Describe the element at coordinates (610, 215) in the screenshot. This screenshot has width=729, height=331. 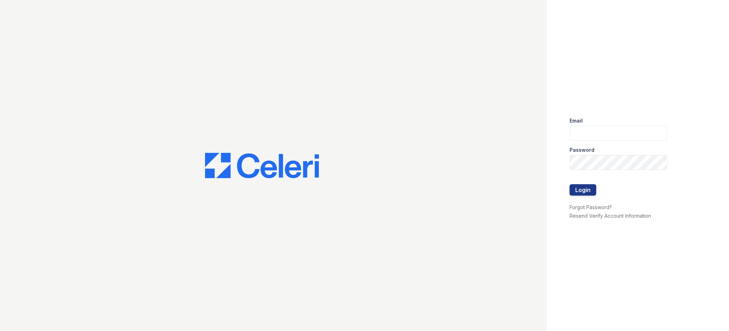
I see `a: Resend Verify Account Information` at that location.